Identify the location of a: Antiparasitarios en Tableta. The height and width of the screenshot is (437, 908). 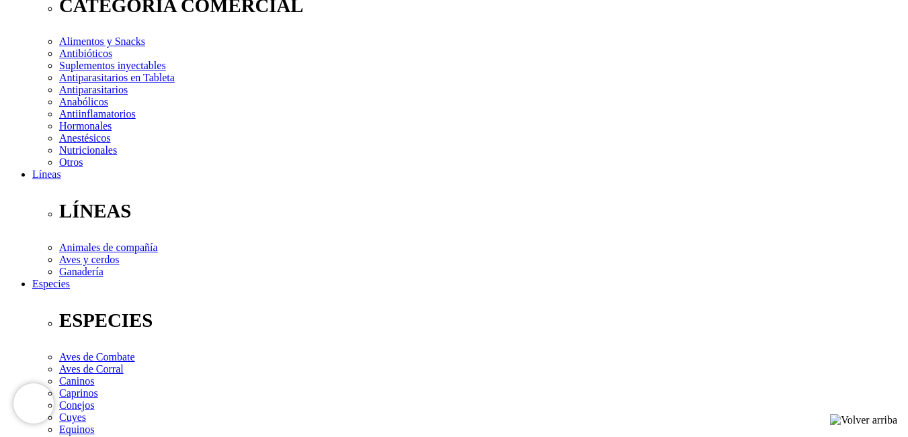
(117, 77).